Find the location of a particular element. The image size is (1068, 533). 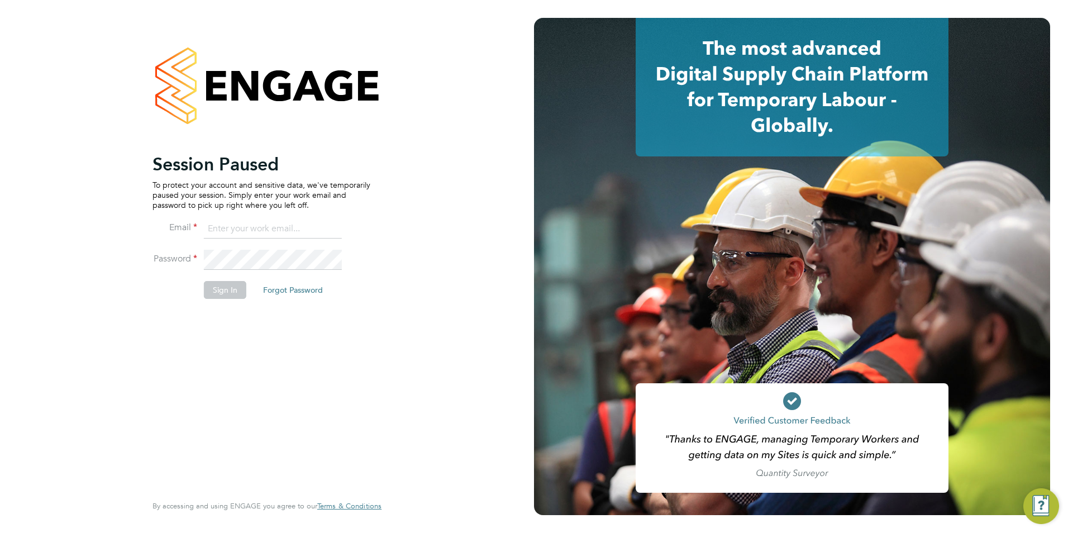

p: To protect your account and sensitive data, we've temporarily paused your session. Simply enter y... is located at coordinates (261, 195).